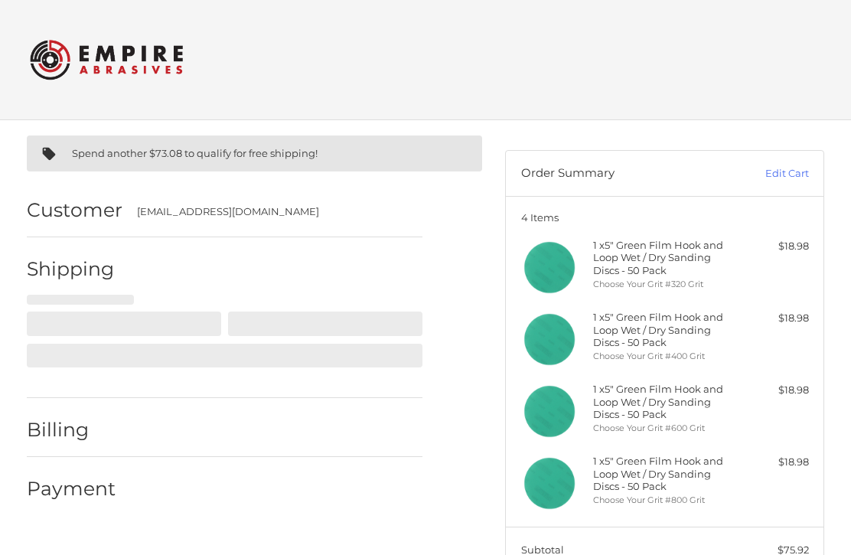 Image resolution: width=851 pixels, height=555 pixels. I want to click on h2: Billing, so click(71, 429).